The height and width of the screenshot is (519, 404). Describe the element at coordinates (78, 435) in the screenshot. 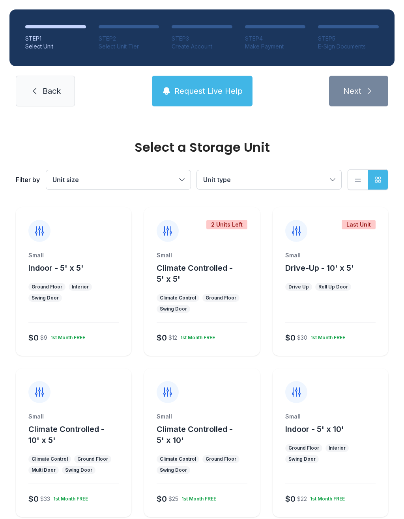

I see `button: Climate Controlled - 10' x 5'` at that location.